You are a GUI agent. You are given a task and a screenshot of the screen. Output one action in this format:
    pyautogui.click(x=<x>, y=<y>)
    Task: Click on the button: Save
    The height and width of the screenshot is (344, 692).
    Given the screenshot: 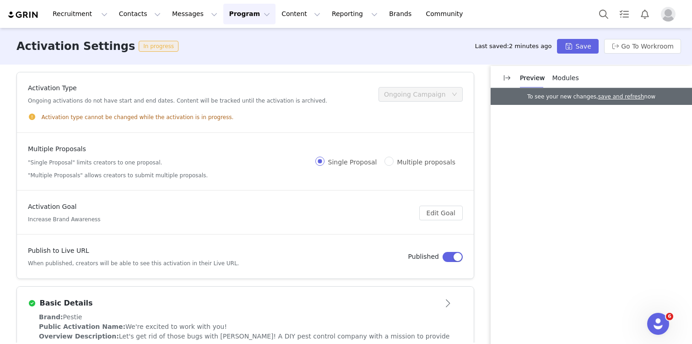 What is the action you would take?
    pyautogui.click(x=578, y=46)
    